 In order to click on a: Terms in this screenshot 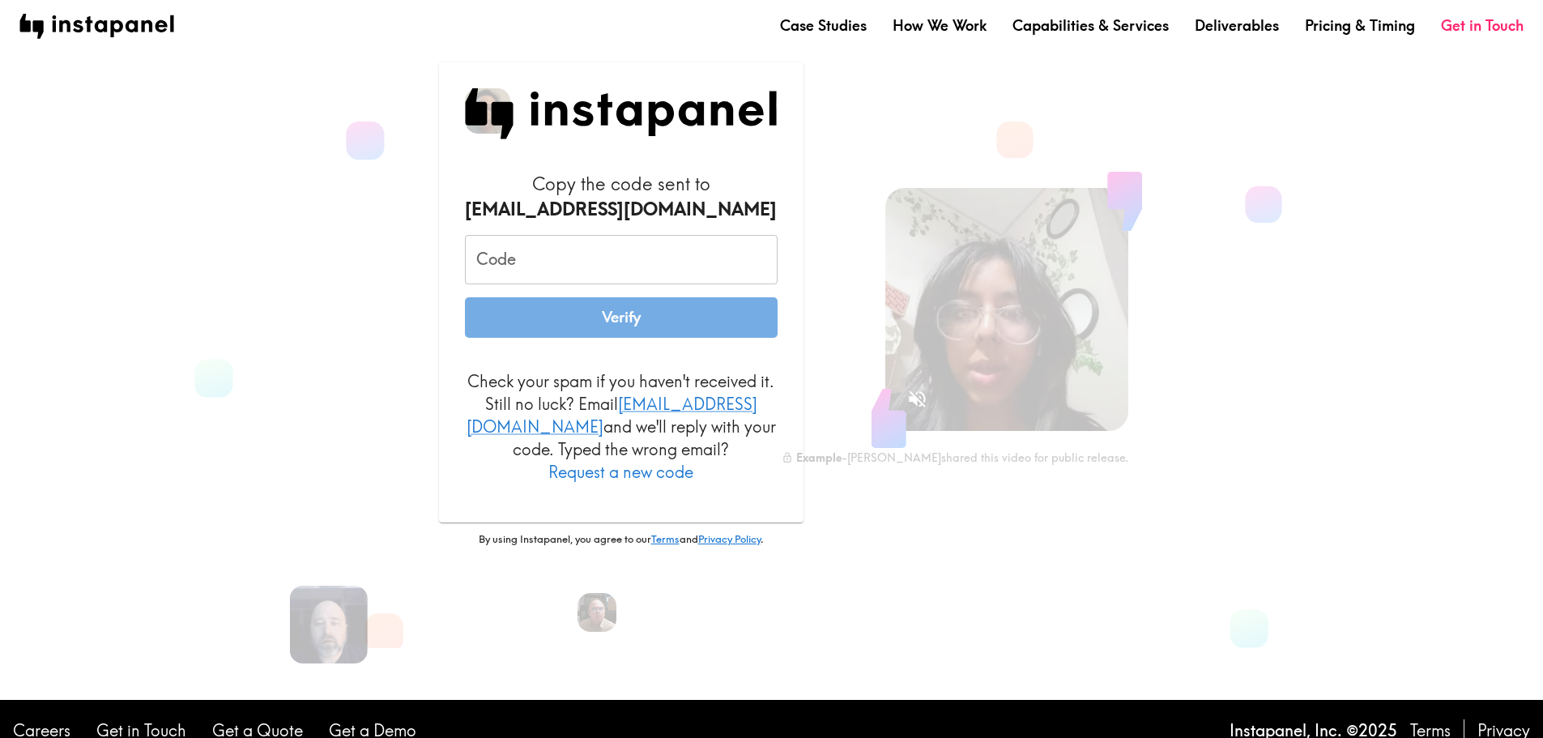, I will do `click(665, 539)`.